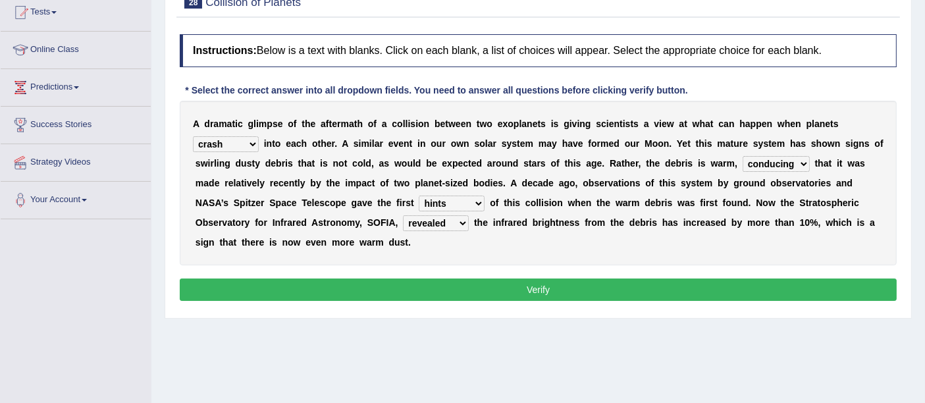 This screenshot has height=403, width=925. I want to click on a: Strategy Videos, so click(76, 161).